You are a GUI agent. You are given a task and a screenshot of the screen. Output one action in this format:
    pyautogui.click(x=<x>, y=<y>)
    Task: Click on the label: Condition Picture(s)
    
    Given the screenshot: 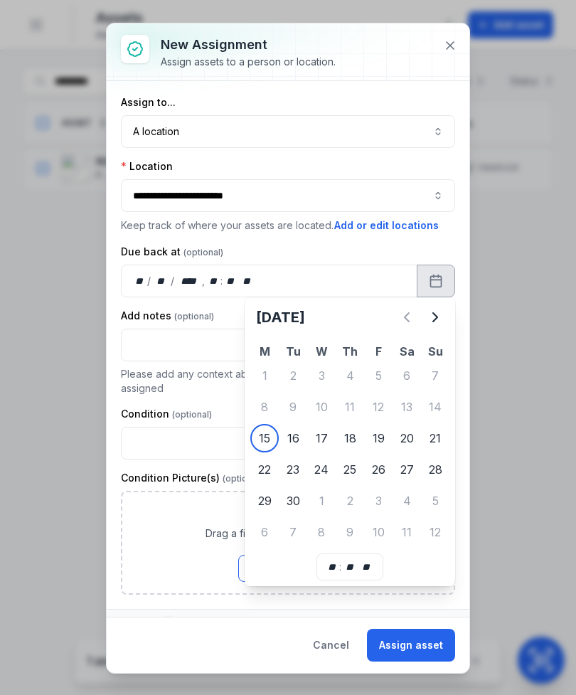 What is the action you would take?
    pyautogui.click(x=191, y=478)
    